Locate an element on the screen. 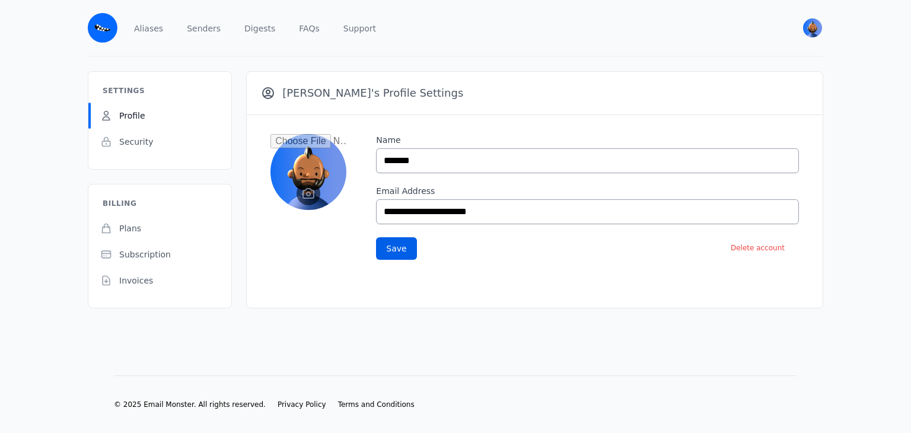  span: Invoices is located at coordinates (136, 280).